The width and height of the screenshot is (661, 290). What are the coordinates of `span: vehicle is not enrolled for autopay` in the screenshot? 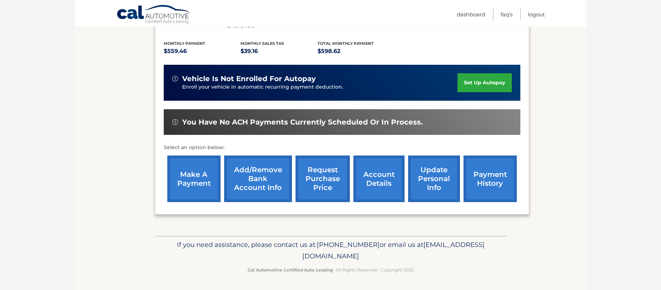 It's located at (249, 79).